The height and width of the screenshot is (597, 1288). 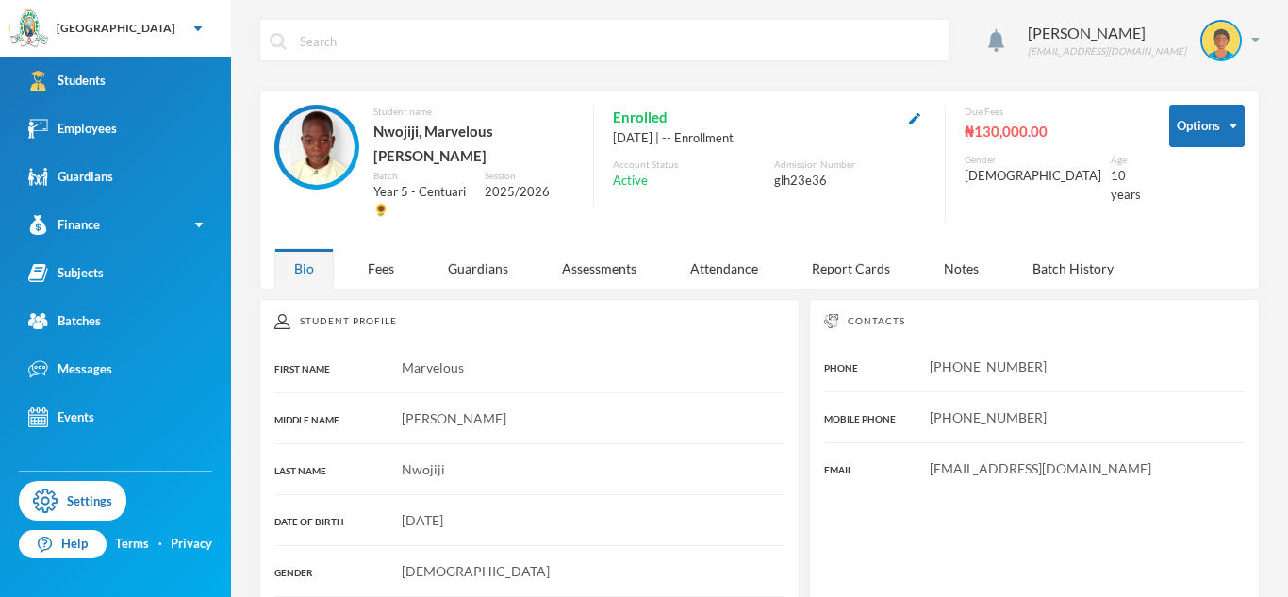 What do you see at coordinates (61, 417) in the screenshot?
I see `div: Events` at bounding box center [61, 417].